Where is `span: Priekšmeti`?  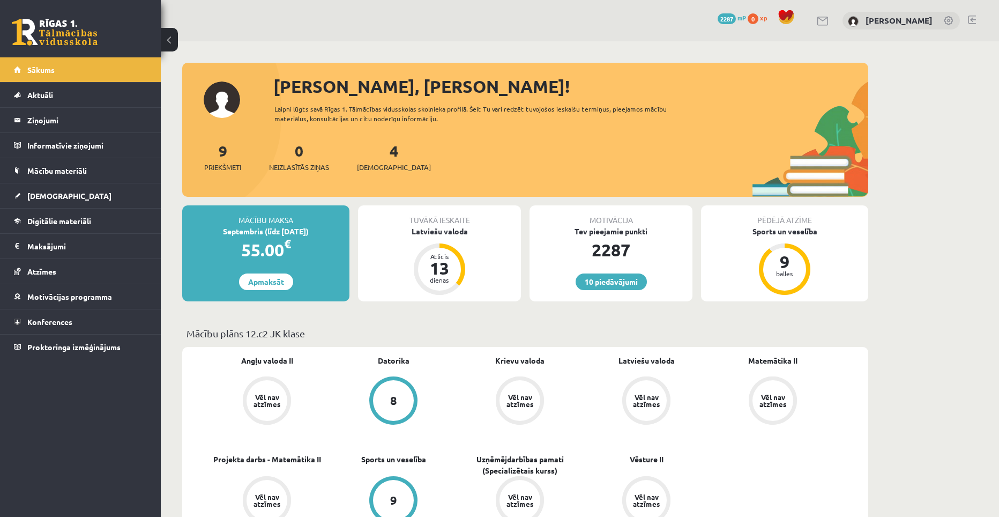 span: Priekšmeti is located at coordinates (222, 167).